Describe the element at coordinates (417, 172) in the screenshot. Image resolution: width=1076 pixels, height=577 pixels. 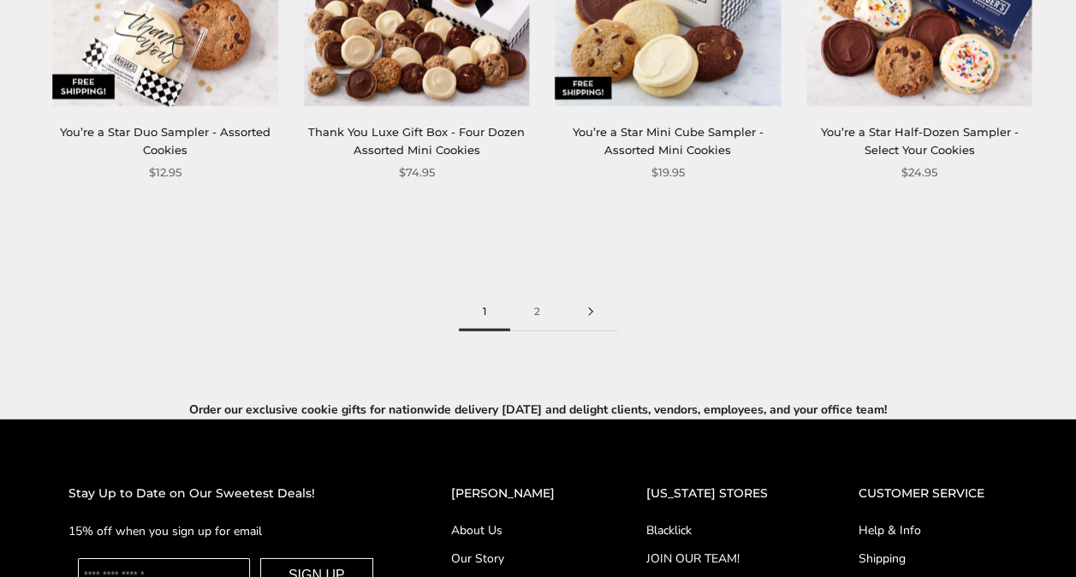
I see `span: $74.95` at that location.